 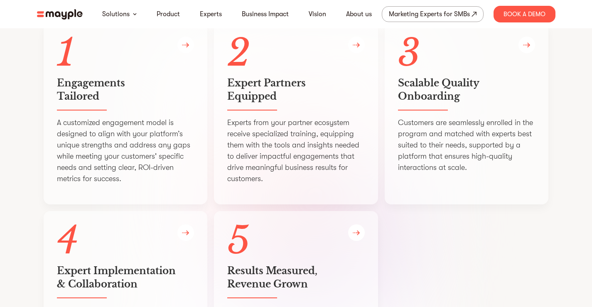 What do you see at coordinates (296, 278) in the screenshot?
I see `h5: Results Measured, Revenue Grown` at bounding box center [296, 278].